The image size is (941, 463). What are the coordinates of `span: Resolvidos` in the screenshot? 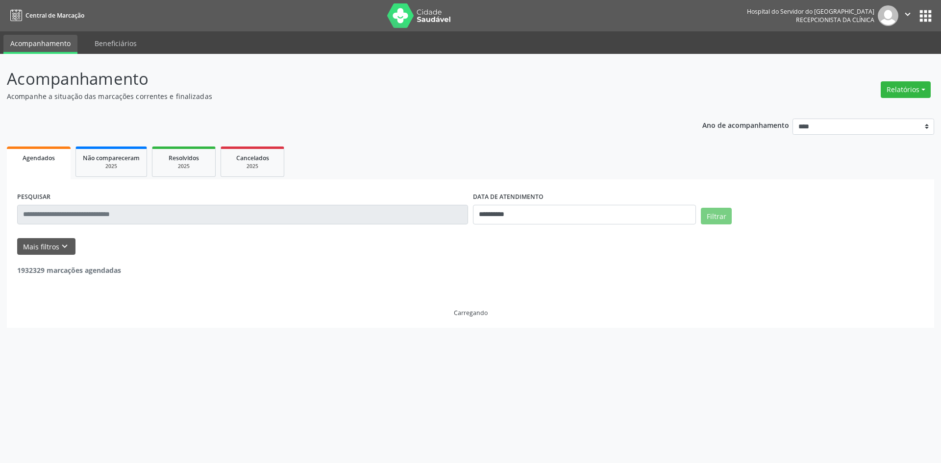 It's located at (184, 158).